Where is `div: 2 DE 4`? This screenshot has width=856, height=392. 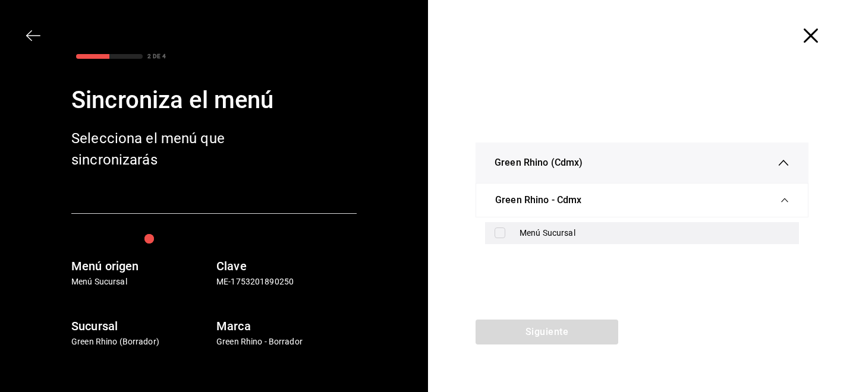 div: 2 DE 4 is located at coordinates (156, 56).